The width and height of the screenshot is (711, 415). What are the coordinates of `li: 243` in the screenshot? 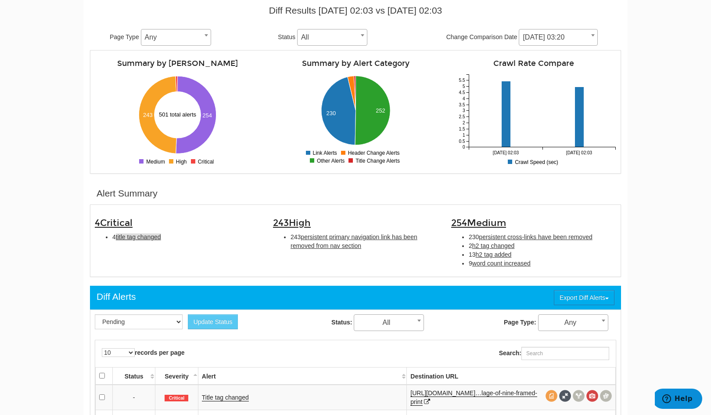 It's located at (365, 241).